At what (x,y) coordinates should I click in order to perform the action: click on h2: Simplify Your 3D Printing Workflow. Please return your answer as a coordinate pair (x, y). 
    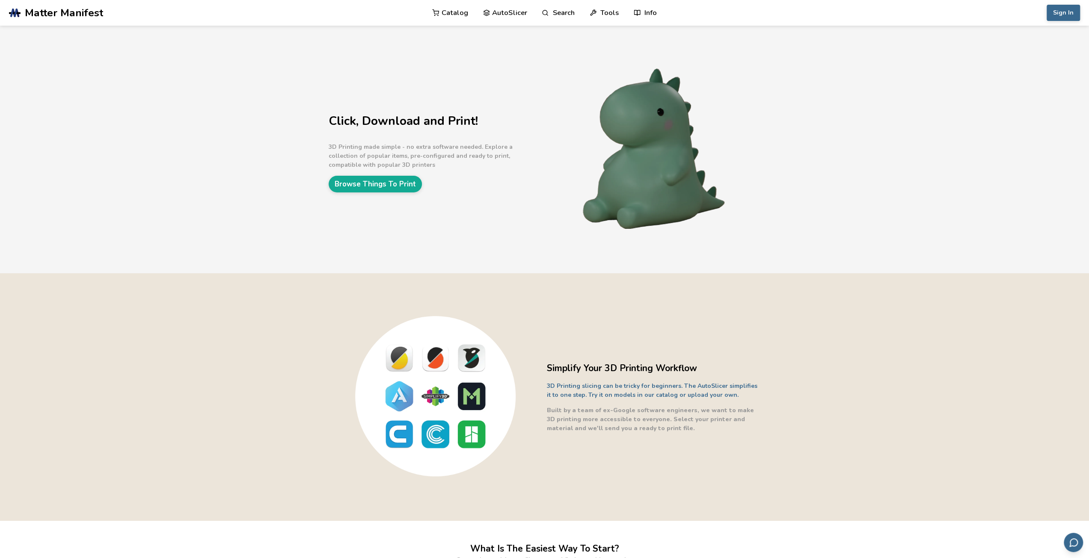
    Looking at the image, I should click on (654, 368).